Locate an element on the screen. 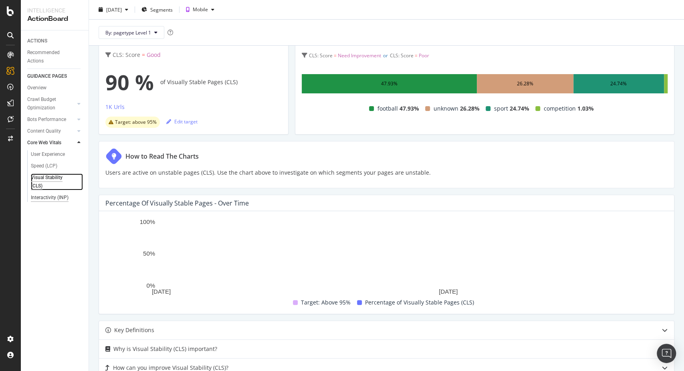 The width and height of the screenshot is (684, 371). button: 1K Urls is located at coordinates (115, 109).